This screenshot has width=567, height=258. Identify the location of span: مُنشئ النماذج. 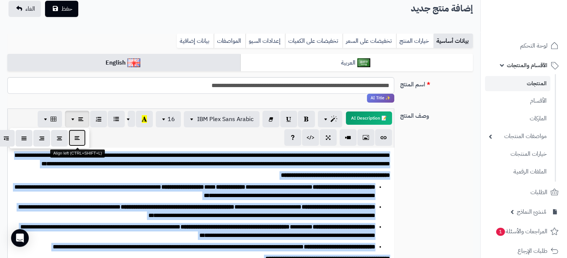
(531, 212).